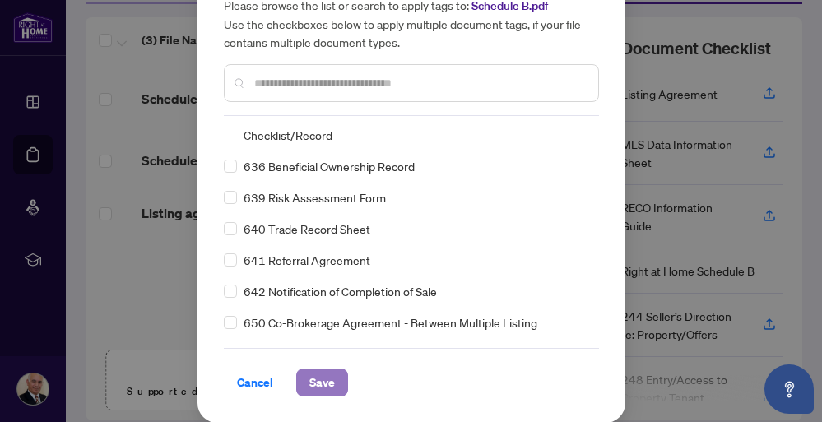 The height and width of the screenshot is (422, 822). I want to click on span: Save, so click(322, 383).